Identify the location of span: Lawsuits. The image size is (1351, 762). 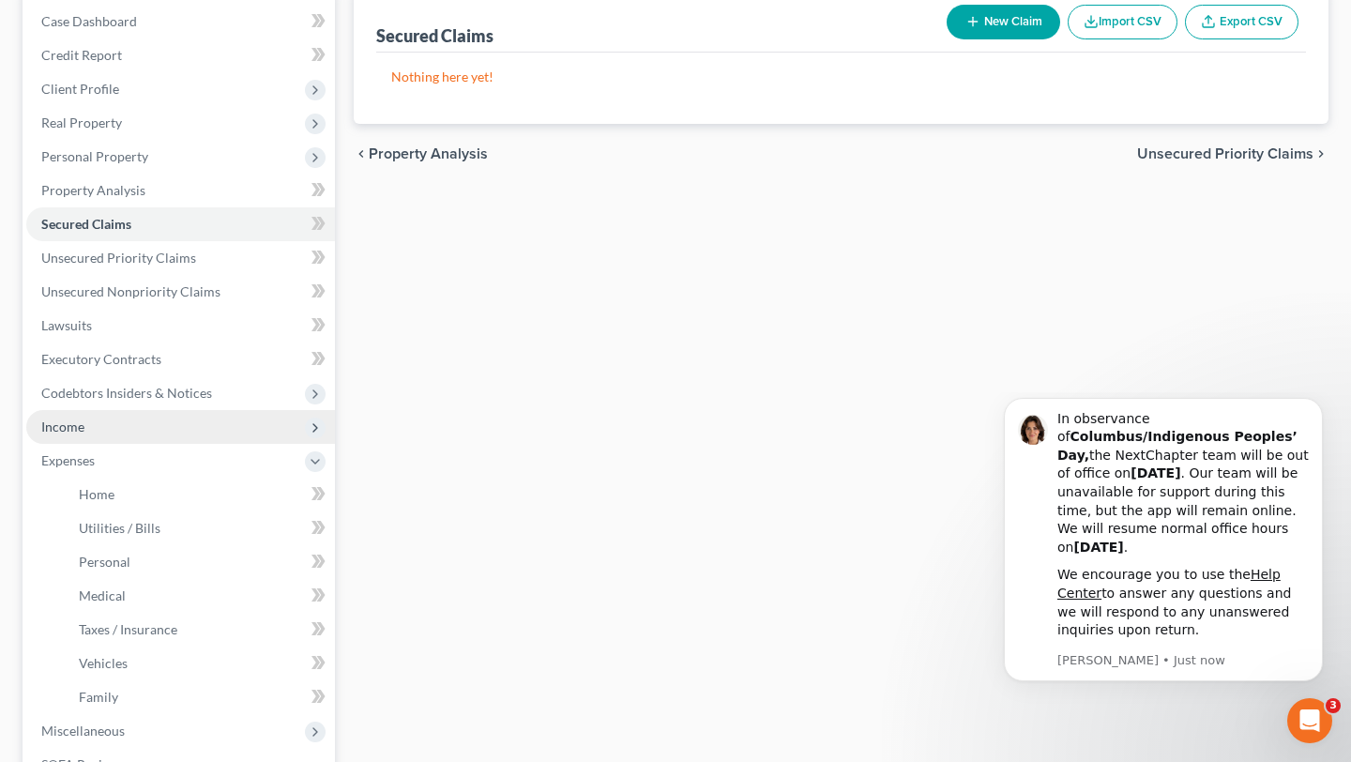
(67, 325).